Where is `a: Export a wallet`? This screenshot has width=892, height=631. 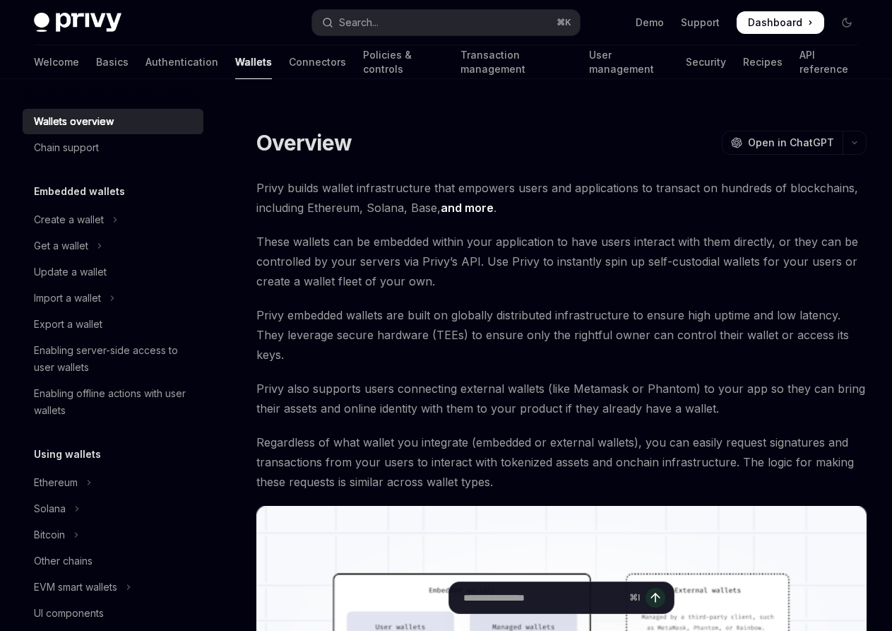 a: Export a wallet is located at coordinates (113, 324).